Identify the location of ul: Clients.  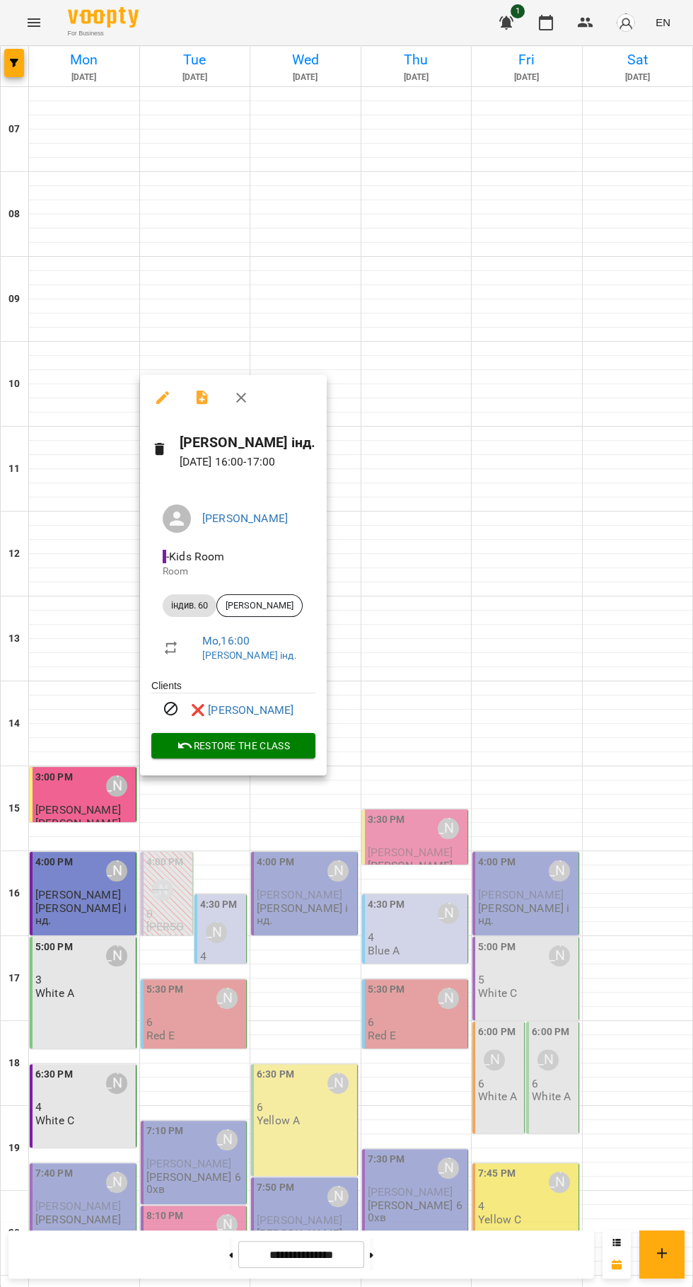
(233, 705).